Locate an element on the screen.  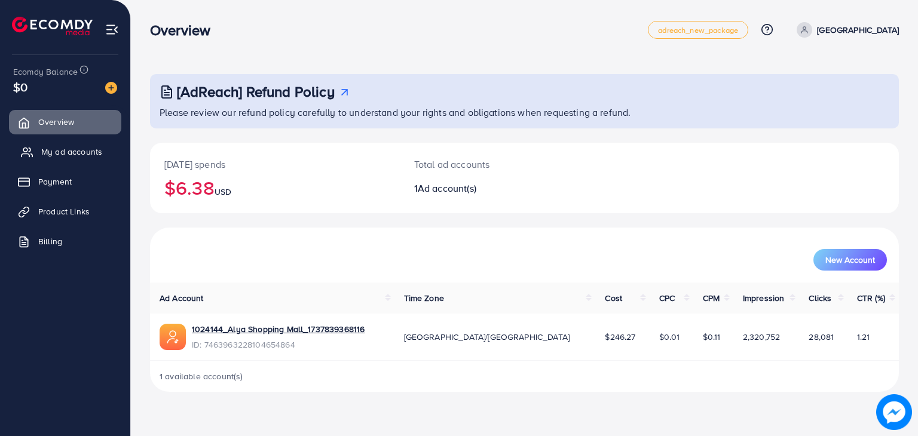
span: $0.01 is located at coordinates (669, 337).